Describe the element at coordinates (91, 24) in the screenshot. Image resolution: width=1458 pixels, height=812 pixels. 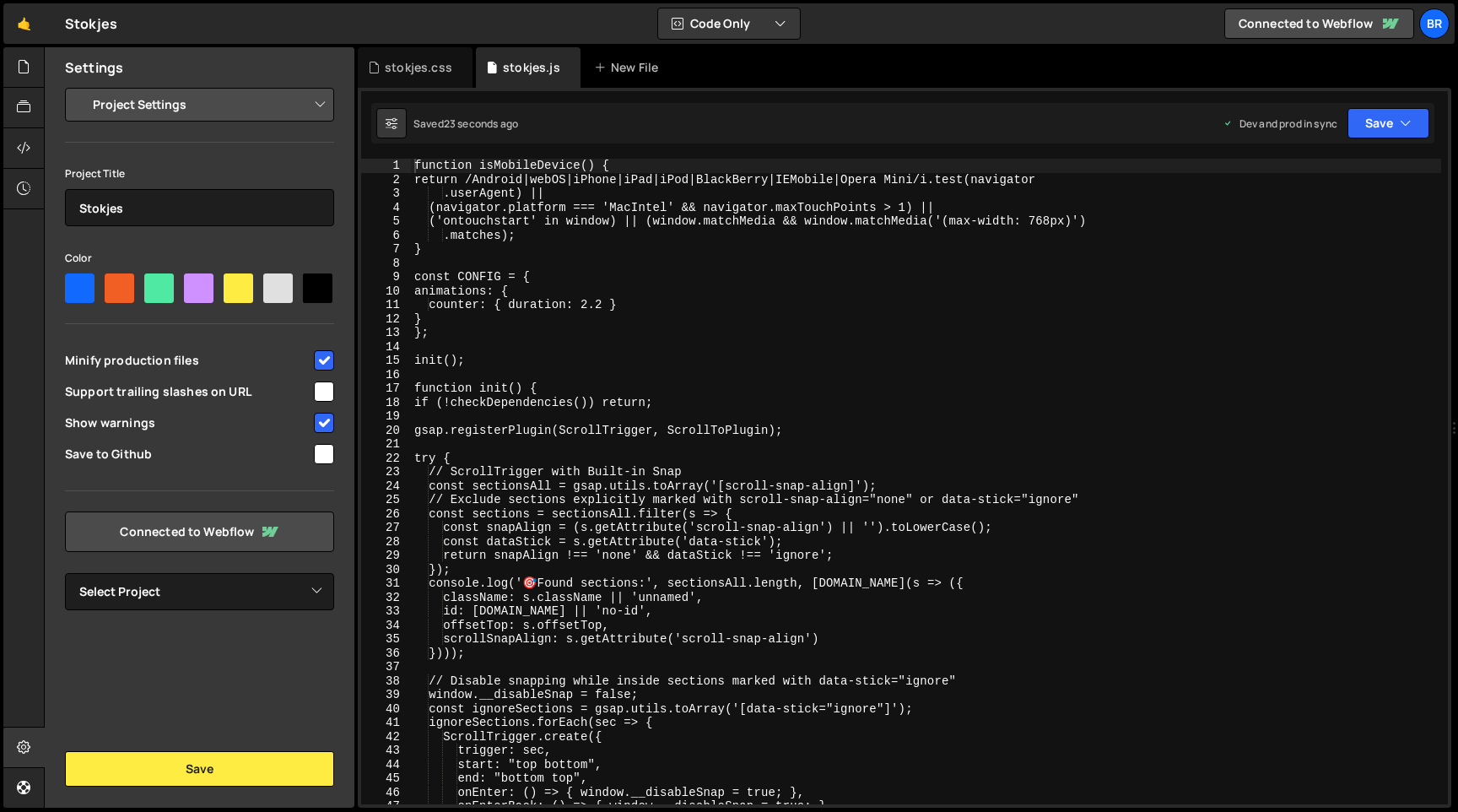
I see `div: Stokjes` at that location.